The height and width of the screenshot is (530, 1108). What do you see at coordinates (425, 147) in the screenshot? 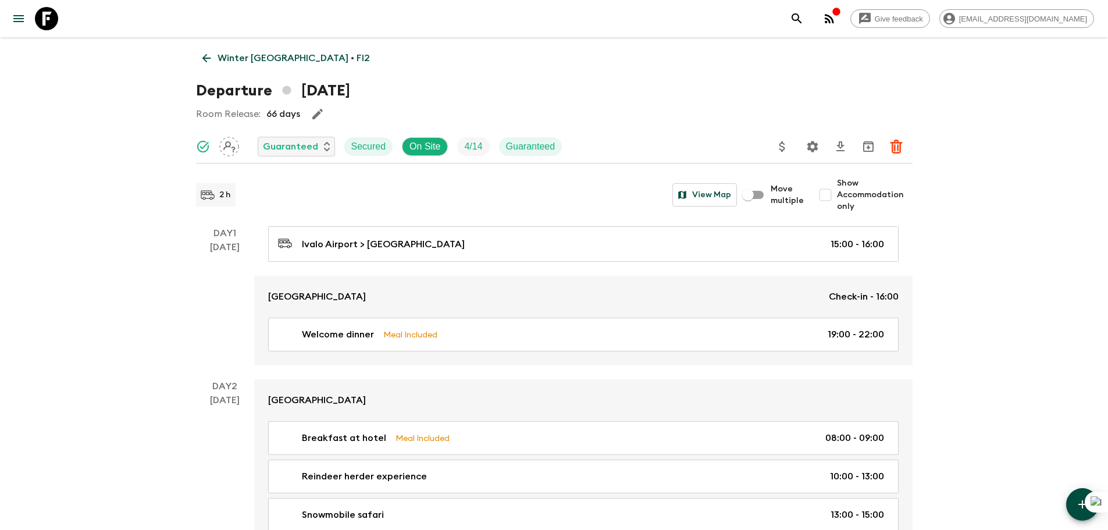
I see `p: On Site` at bounding box center [425, 147].